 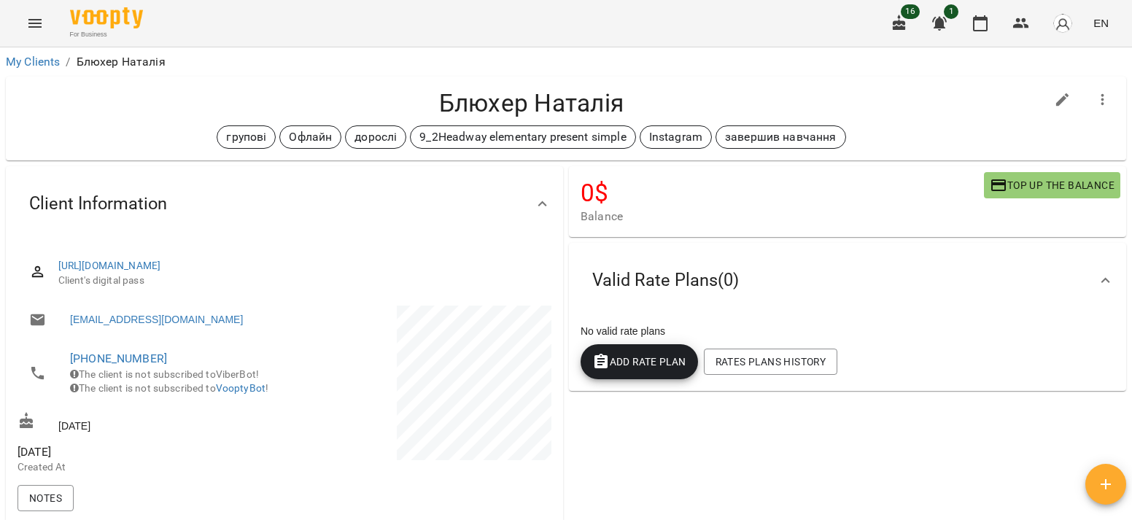 I want to click on p: Instagram, so click(x=675, y=137).